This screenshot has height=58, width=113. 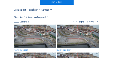 What do you see at coordinates (20, 10) in the screenshot?
I see `input: Zoek op datum 󰅀` at bounding box center [20, 10].